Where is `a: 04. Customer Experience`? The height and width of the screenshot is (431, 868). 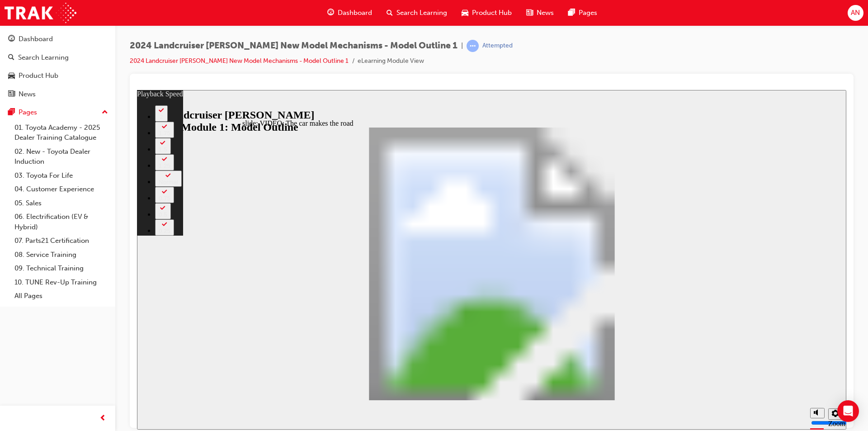
a: 04. Customer Experience is located at coordinates (61, 189).